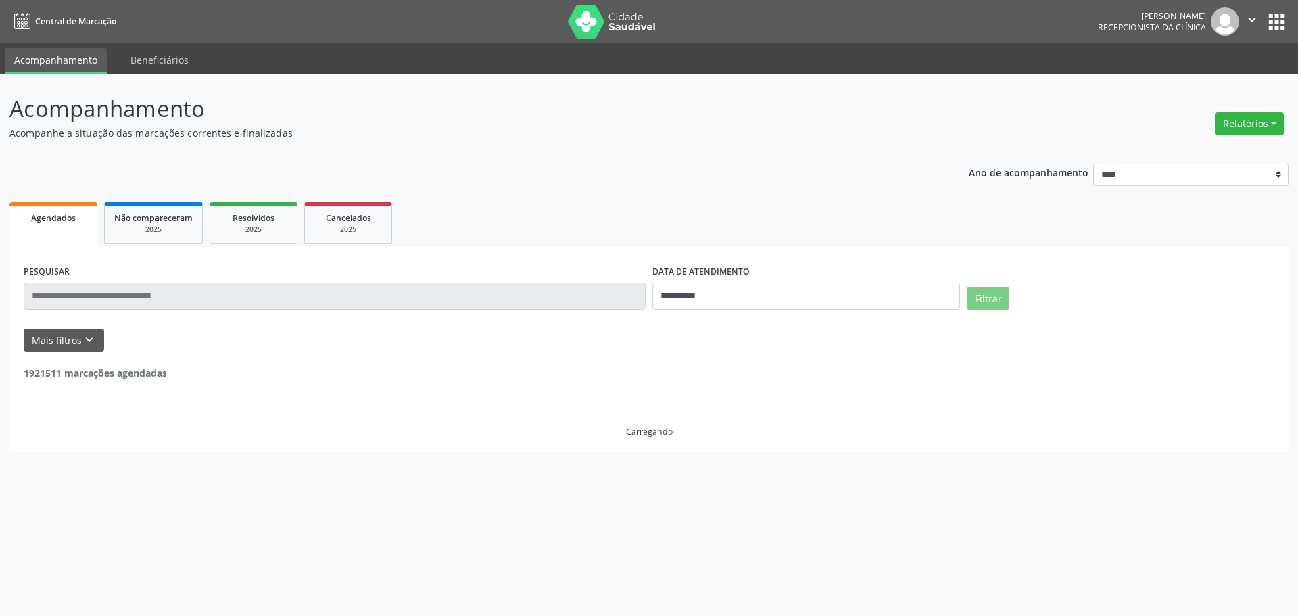 This screenshot has height=616, width=1298. What do you see at coordinates (649, 431) in the screenshot?
I see `div: Carregando` at bounding box center [649, 431].